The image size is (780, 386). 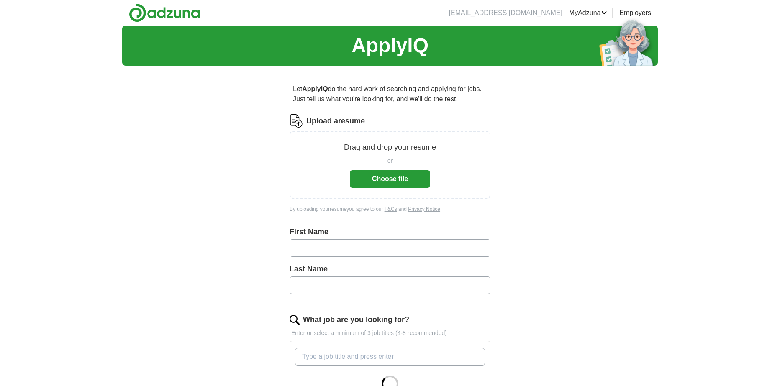 What do you see at coordinates (390, 179) in the screenshot?
I see `button: Choose file` at bounding box center [390, 179].